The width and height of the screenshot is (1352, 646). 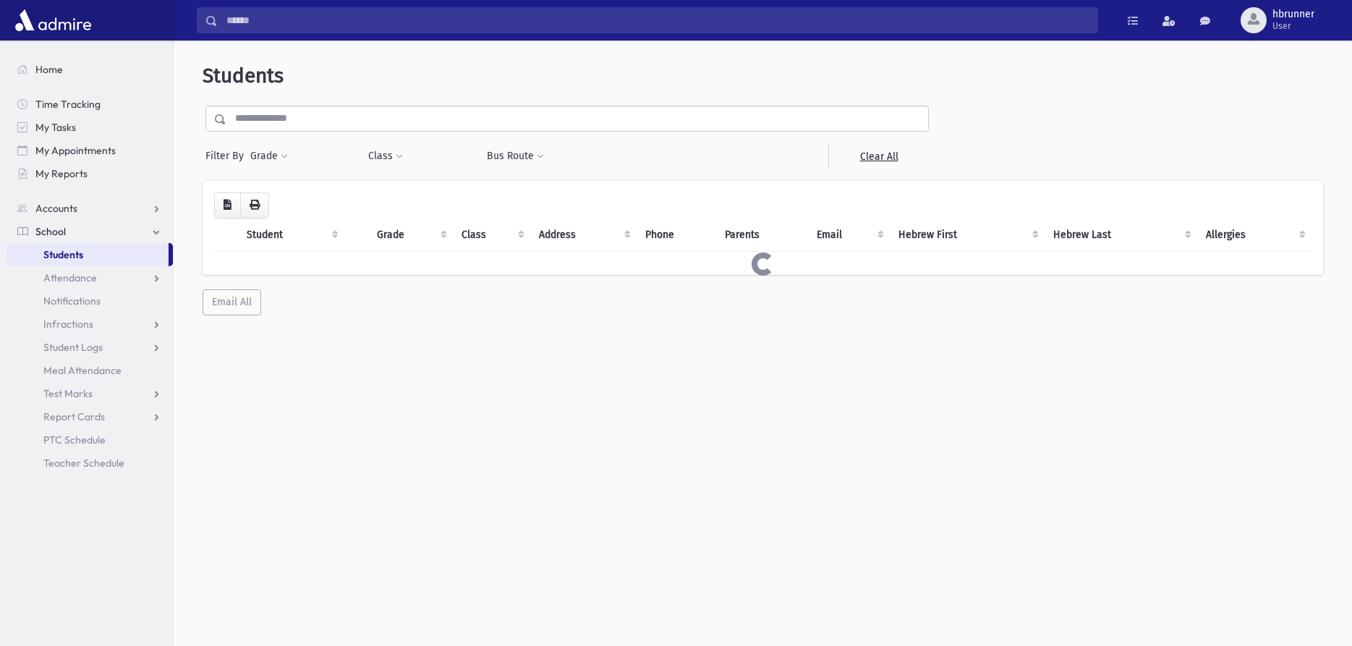 What do you see at coordinates (89, 301) in the screenshot?
I see `a: Notifications` at bounding box center [89, 301].